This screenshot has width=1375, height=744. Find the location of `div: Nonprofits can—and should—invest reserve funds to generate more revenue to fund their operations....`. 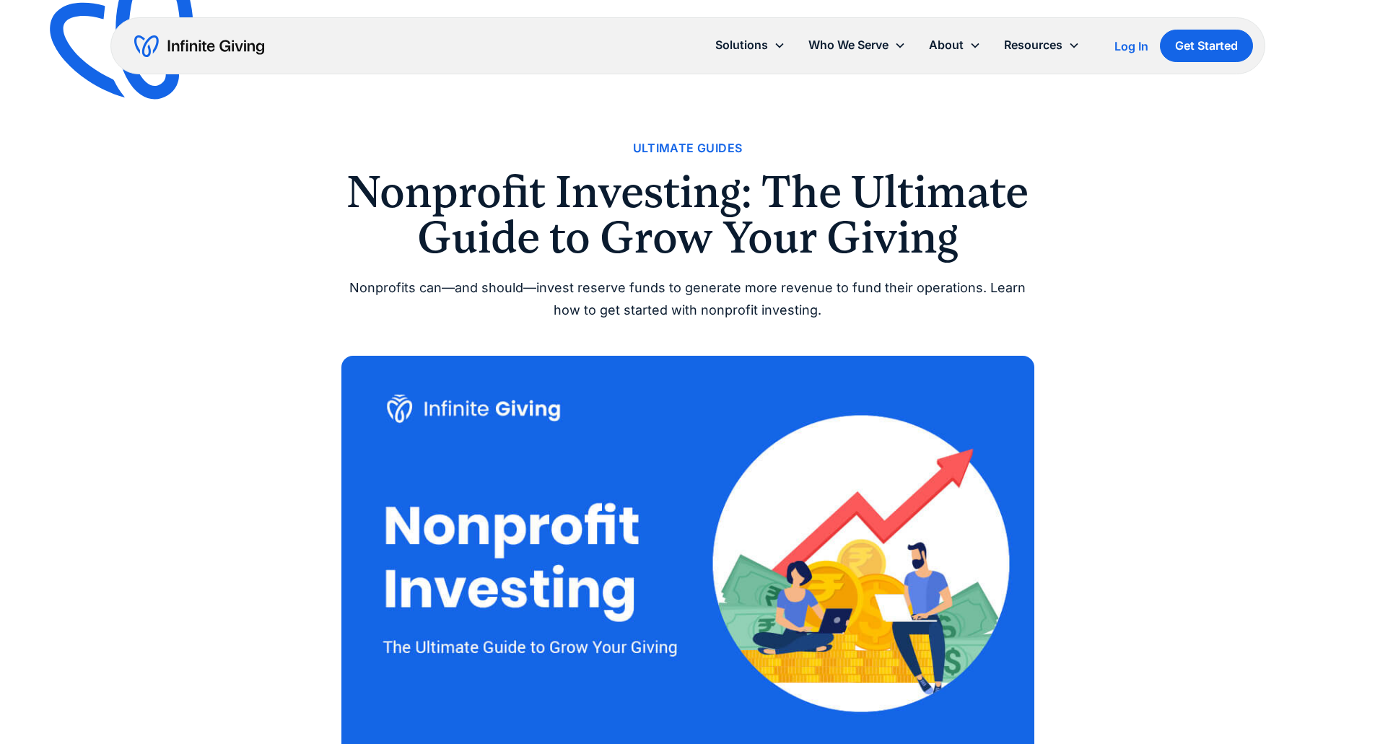

div: Nonprofits can—and should—invest reserve funds to generate more revenue to fund their operations.... is located at coordinates (688, 299).